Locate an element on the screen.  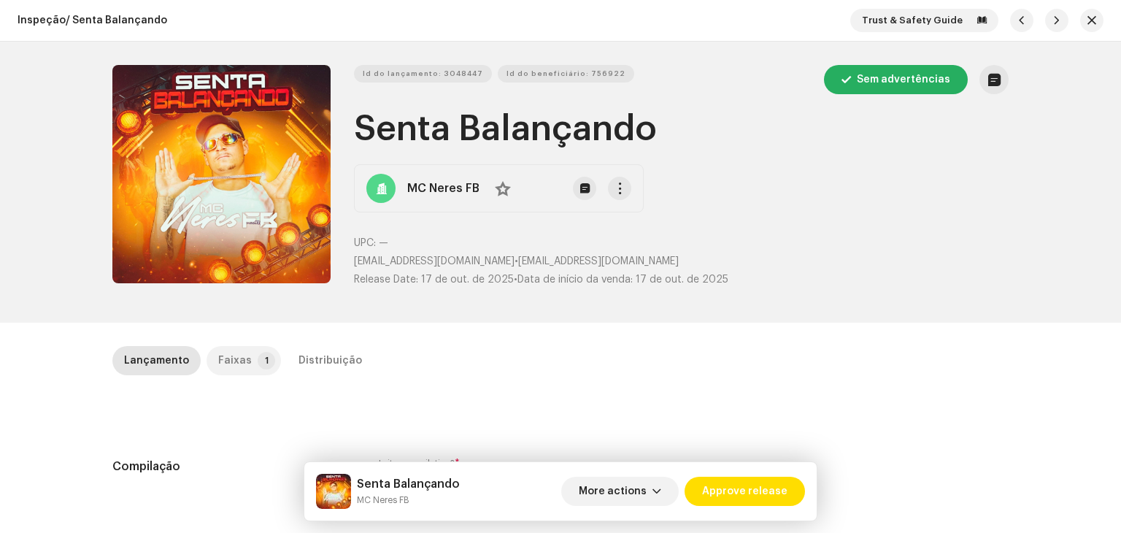
span: Release Date: is located at coordinates (386, 279).